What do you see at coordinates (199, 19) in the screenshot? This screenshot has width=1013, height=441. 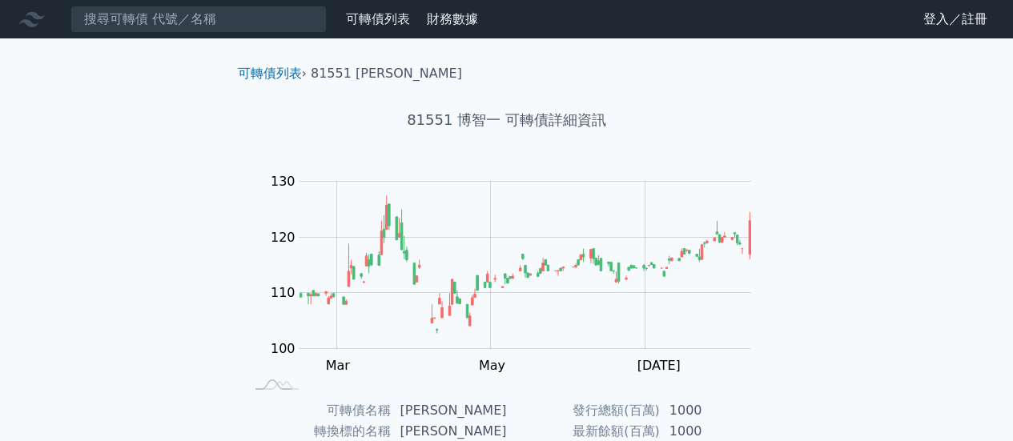 I see `input: 搜尋可轉債 代號／名稱` at bounding box center [199, 19].